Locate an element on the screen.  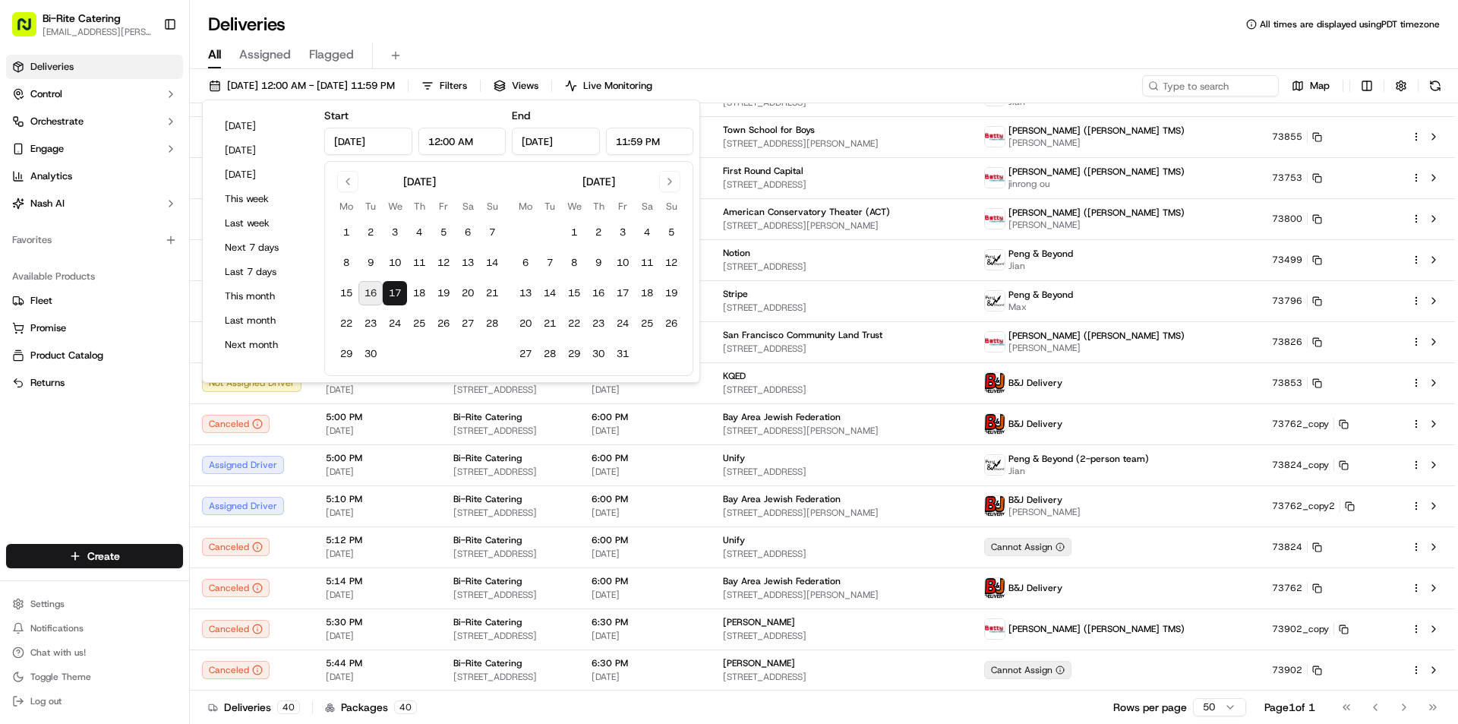
span: Deliveries is located at coordinates (52, 67).